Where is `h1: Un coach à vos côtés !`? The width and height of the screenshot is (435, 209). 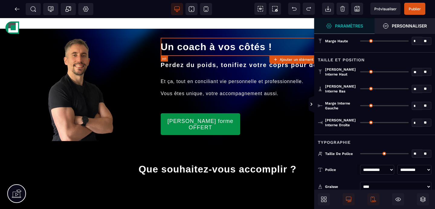
h1: Un coach à vos côtés ! is located at coordinates (294, 29).